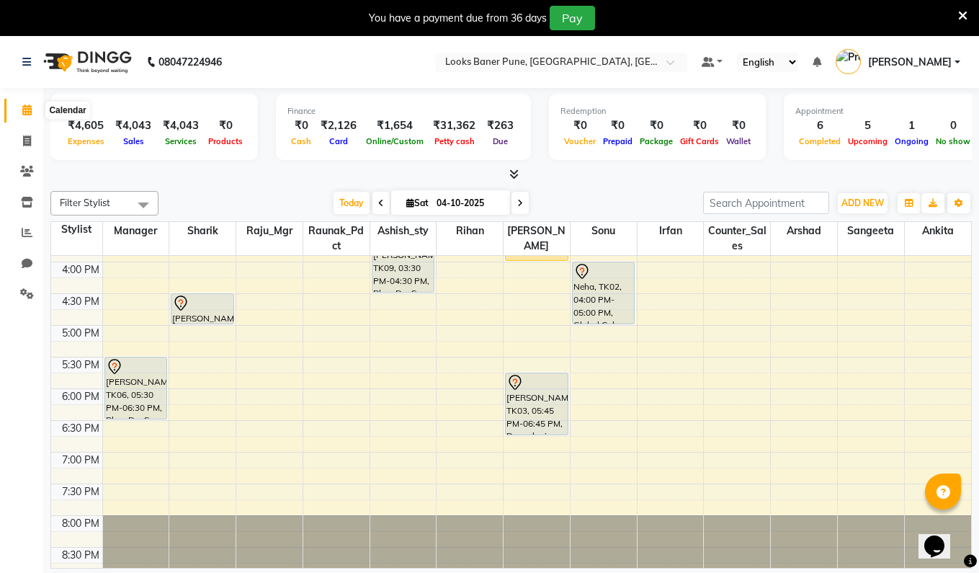 This screenshot has width=979, height=573. I want to click on span: Irfan, so click(671, 231).